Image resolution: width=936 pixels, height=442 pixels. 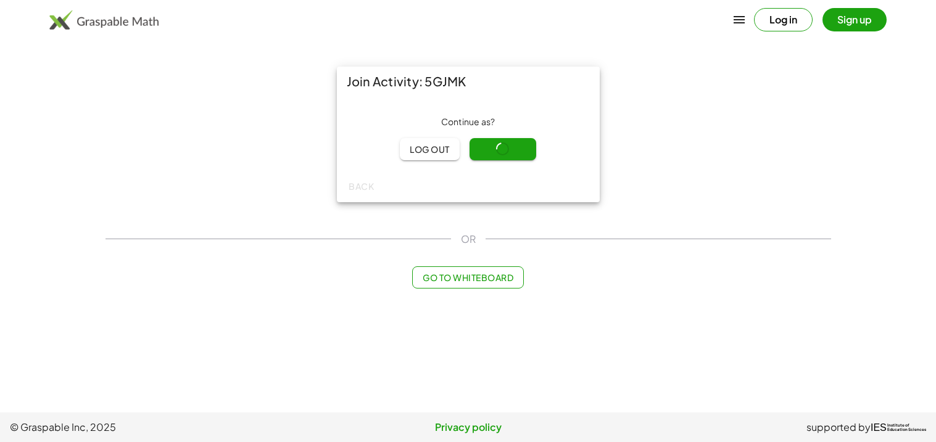 I want to click on span: Go to Whiteboard, so click(x=468, y=278).